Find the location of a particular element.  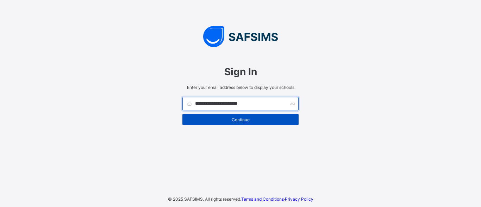

a: Terms and Conditions is located at coordinates (262, 199).